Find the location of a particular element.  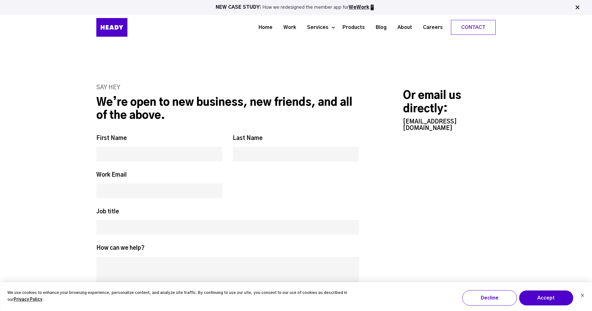

a: Work is located at coordinates (287, 27).